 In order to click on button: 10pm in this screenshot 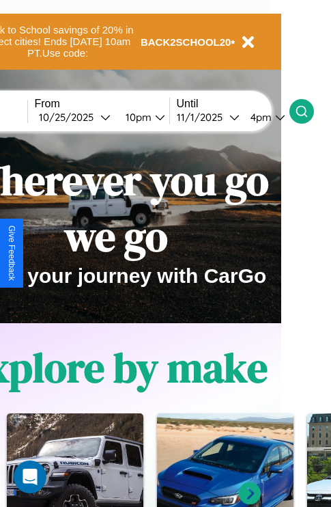, I will do `click(142, 117)`.